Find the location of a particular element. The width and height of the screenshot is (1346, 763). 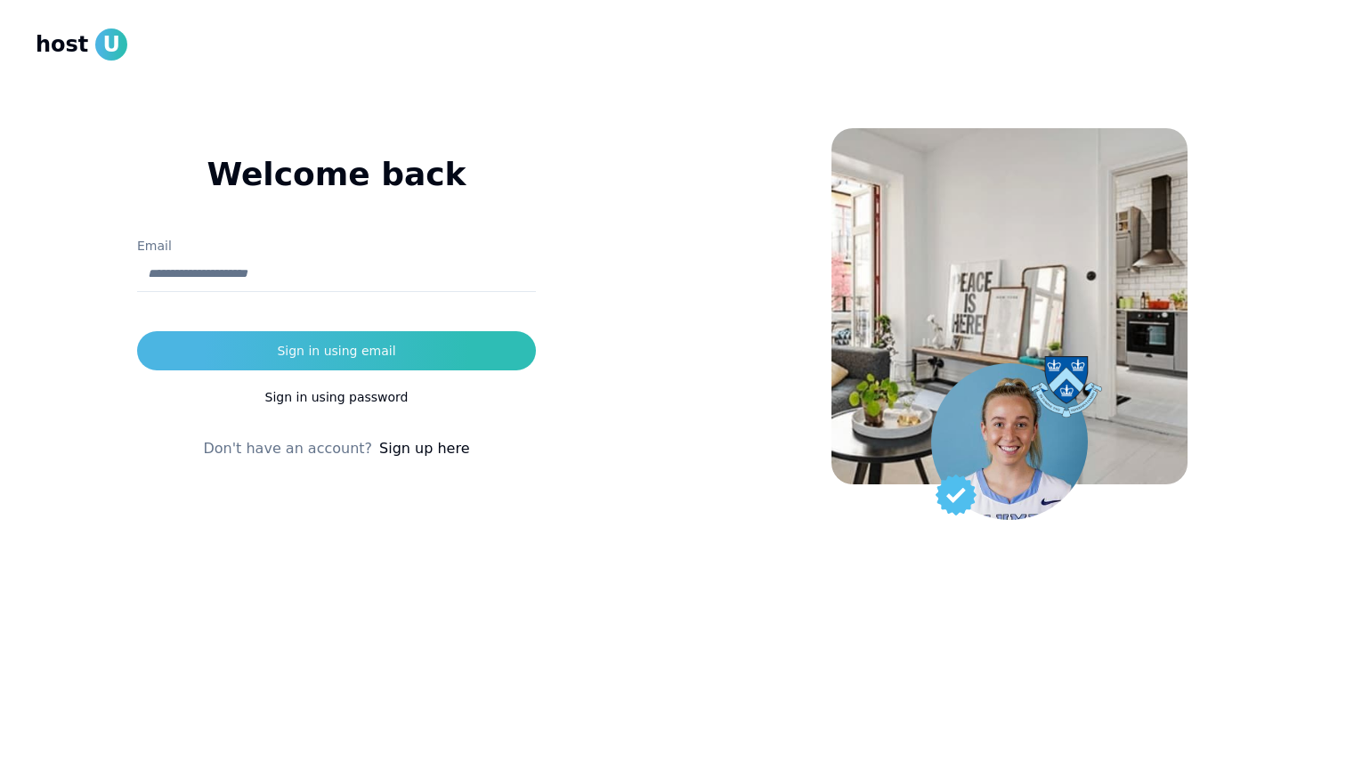

img: Student is located at coordinates (1009, 441).